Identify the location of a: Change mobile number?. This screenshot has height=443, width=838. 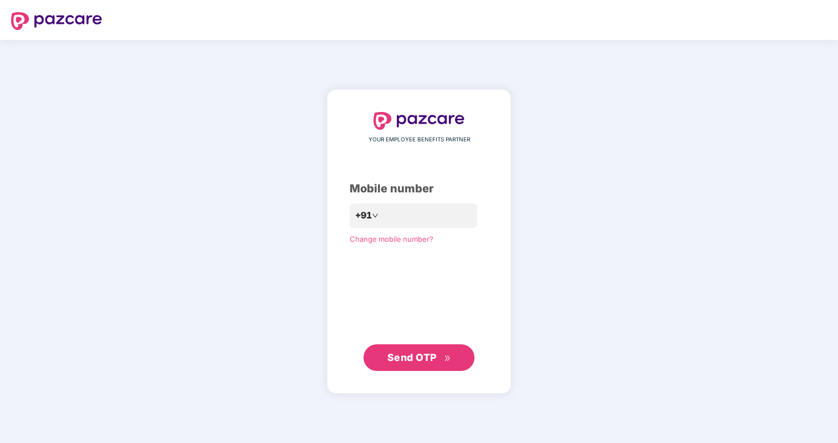
(391, 239).